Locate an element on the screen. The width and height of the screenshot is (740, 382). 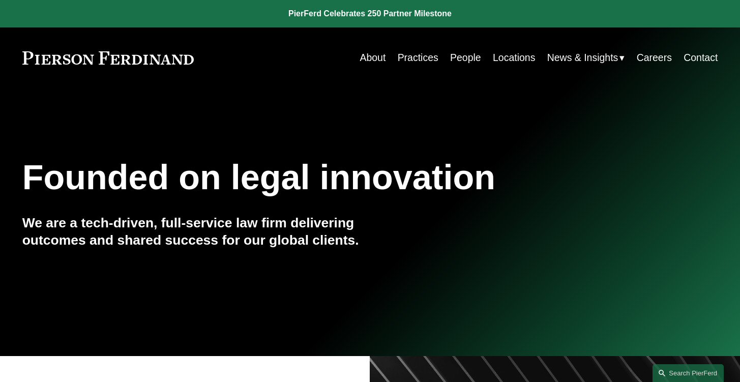
span: News & Insights is located at coordinates (583, 57).